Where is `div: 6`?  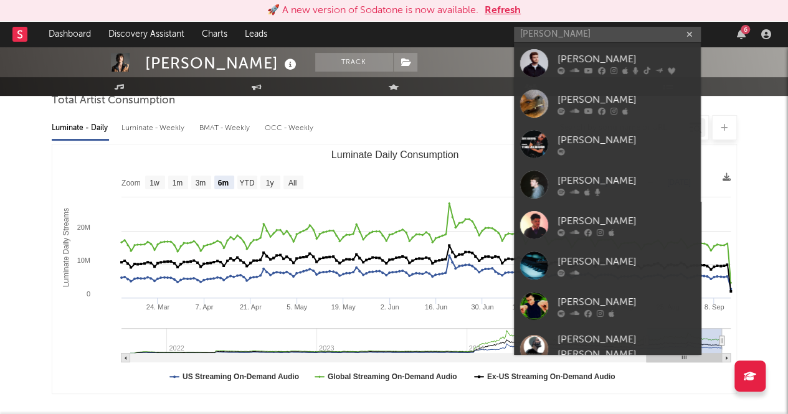
div: 6 is located at coordinates (745, 29).